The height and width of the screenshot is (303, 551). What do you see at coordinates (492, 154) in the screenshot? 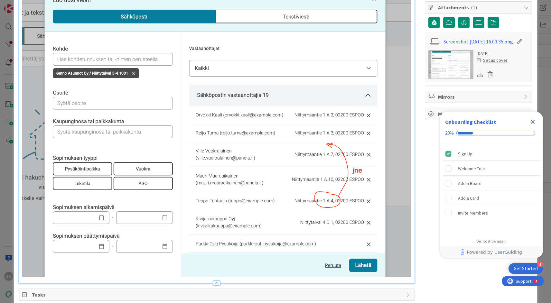
I see `div: Sign Up is complete.` at bounding box center [492, 154].